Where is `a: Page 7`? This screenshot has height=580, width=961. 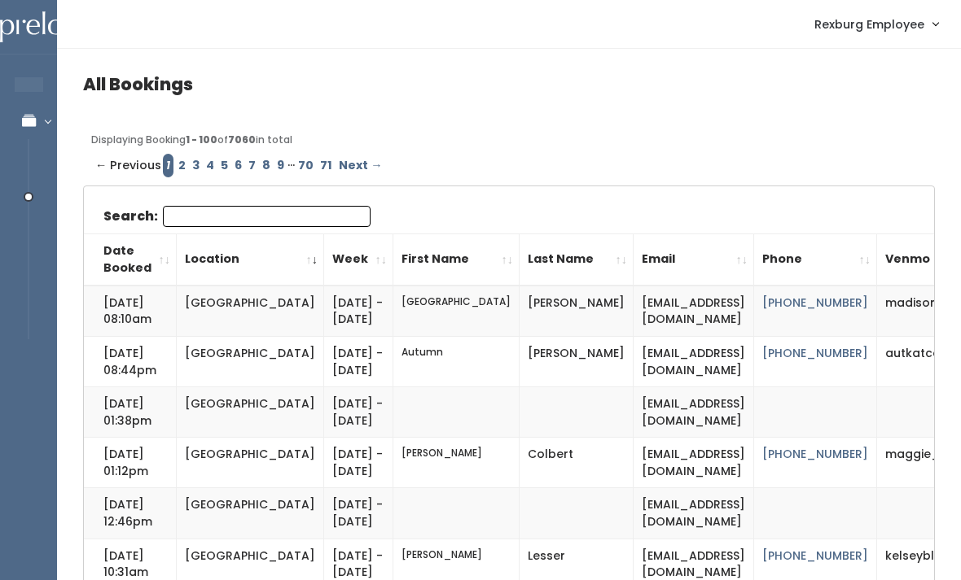 a: Page 7 is located at coordinates (252, 165).